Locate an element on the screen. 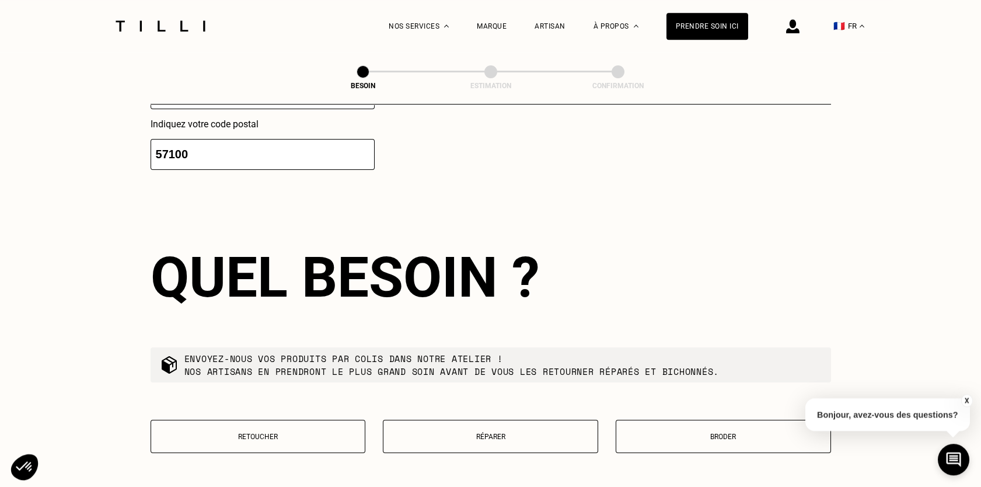  button: Réparer is located at coordinates (490, 436).